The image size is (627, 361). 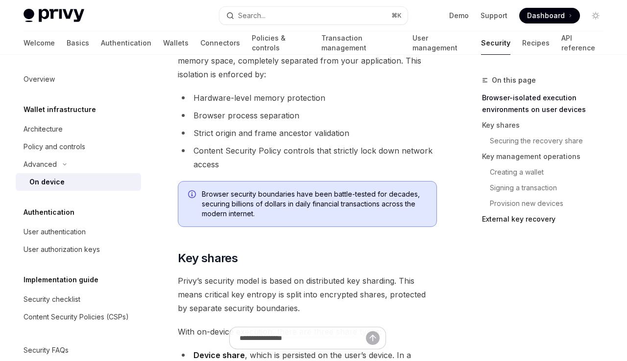 What do you see at coordinates (52, 300) in the screenshot?
I see `div: Security checklist` at bounding box center [52, 300].